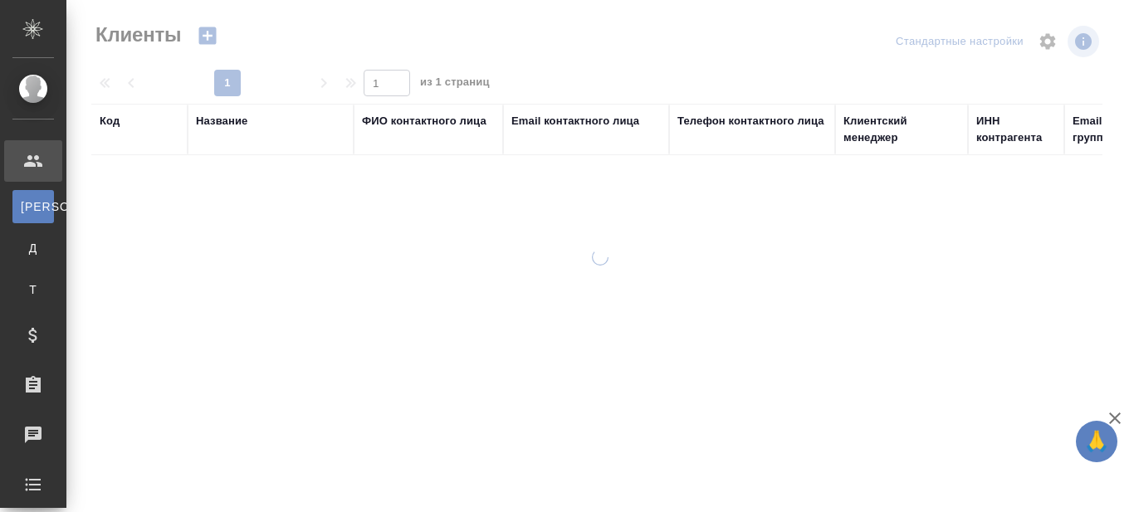 Image resolution: width=1134 pixels, height=512 pixels. I want to click on div: ИНН контрагента, so click(1016, 130).